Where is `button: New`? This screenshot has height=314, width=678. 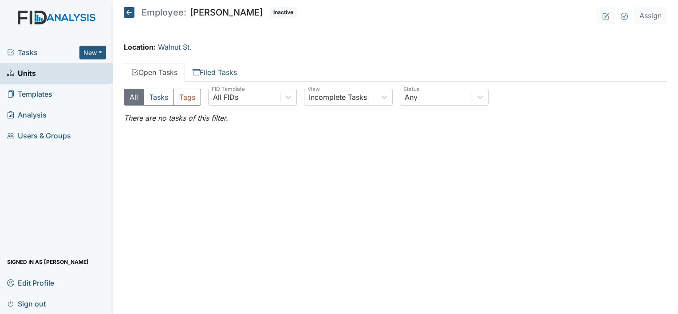 button: New is located at coordinates (93, 52).